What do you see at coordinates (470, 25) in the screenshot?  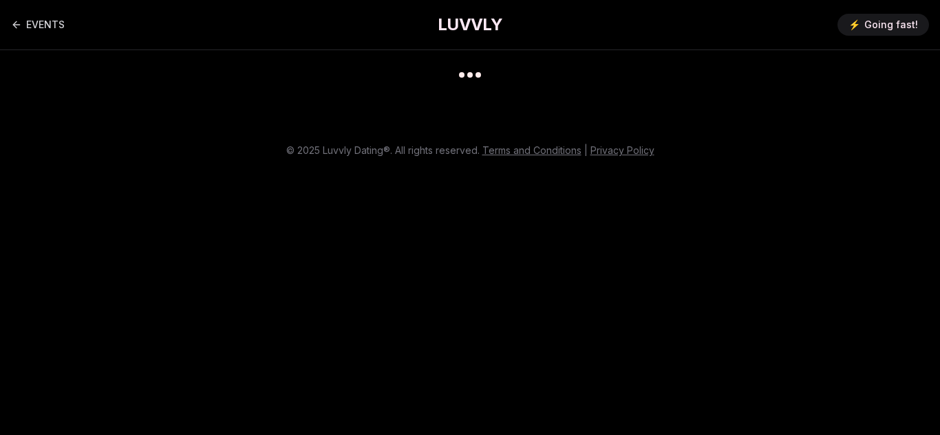 I see `a: LUVVLY` at bounding box center [470, 25].